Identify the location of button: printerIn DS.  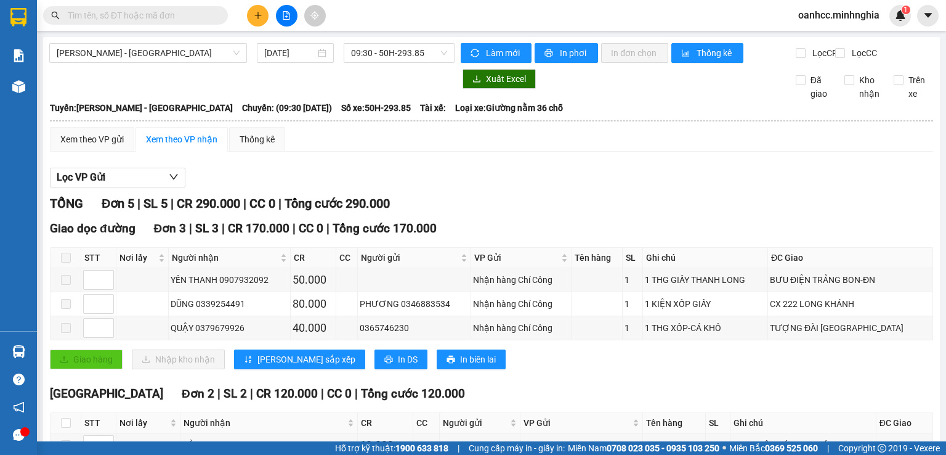
(401, 359).